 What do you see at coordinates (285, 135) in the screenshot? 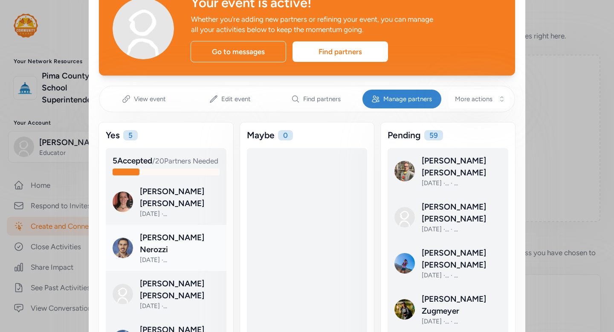
I see `div: 0` at bounding box center [285, 135].